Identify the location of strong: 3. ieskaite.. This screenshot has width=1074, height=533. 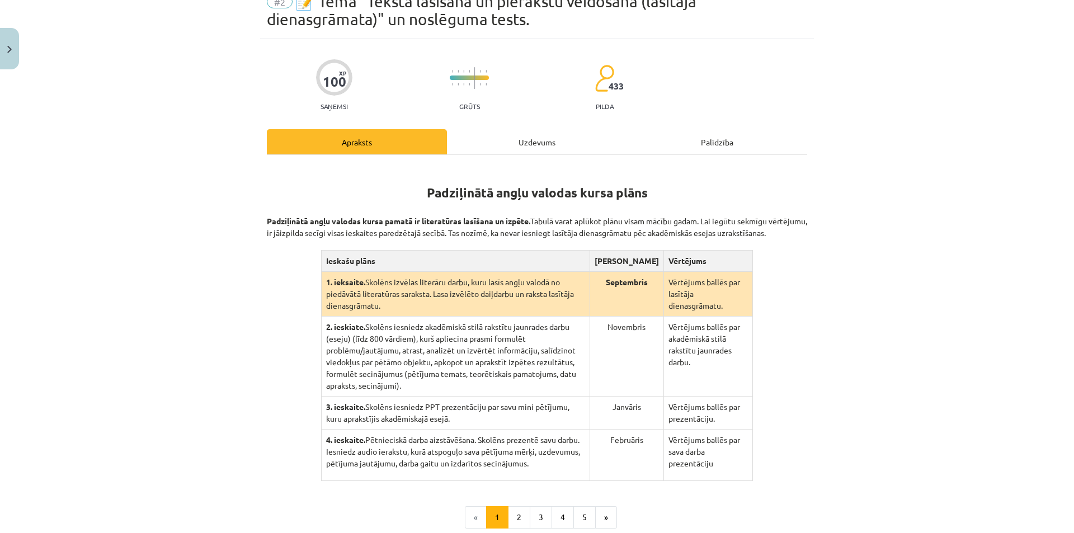
(346, 407).